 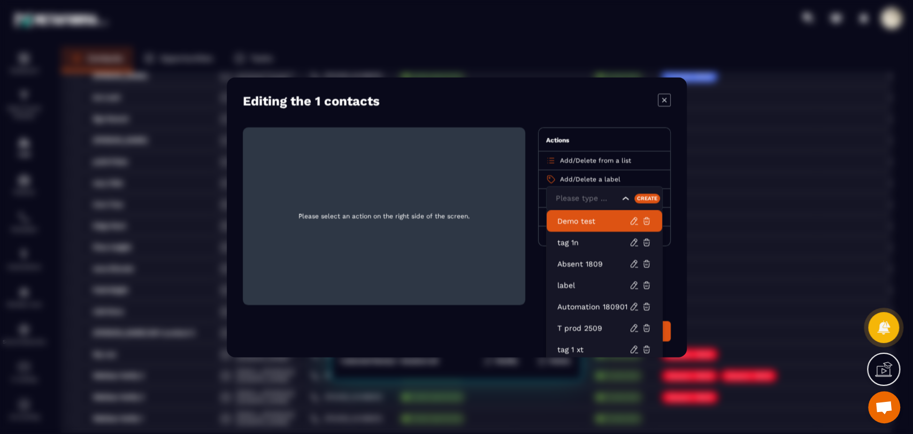 What do you see at coordinates (593, 327) in the screenshot?
I see `p: T prod 2509` at bounding box center [593, 327].